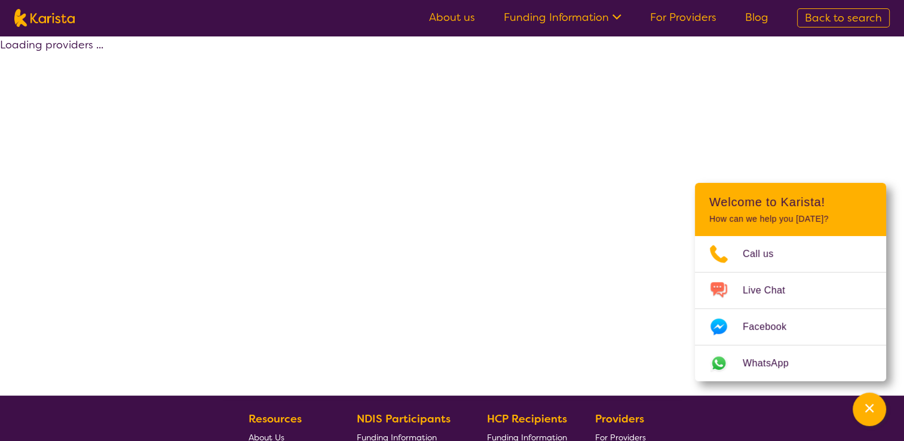  What do you see at coordinates (843, 18) in the screenshot?
I see `a: Back to search` at bounding box center [843, 18].